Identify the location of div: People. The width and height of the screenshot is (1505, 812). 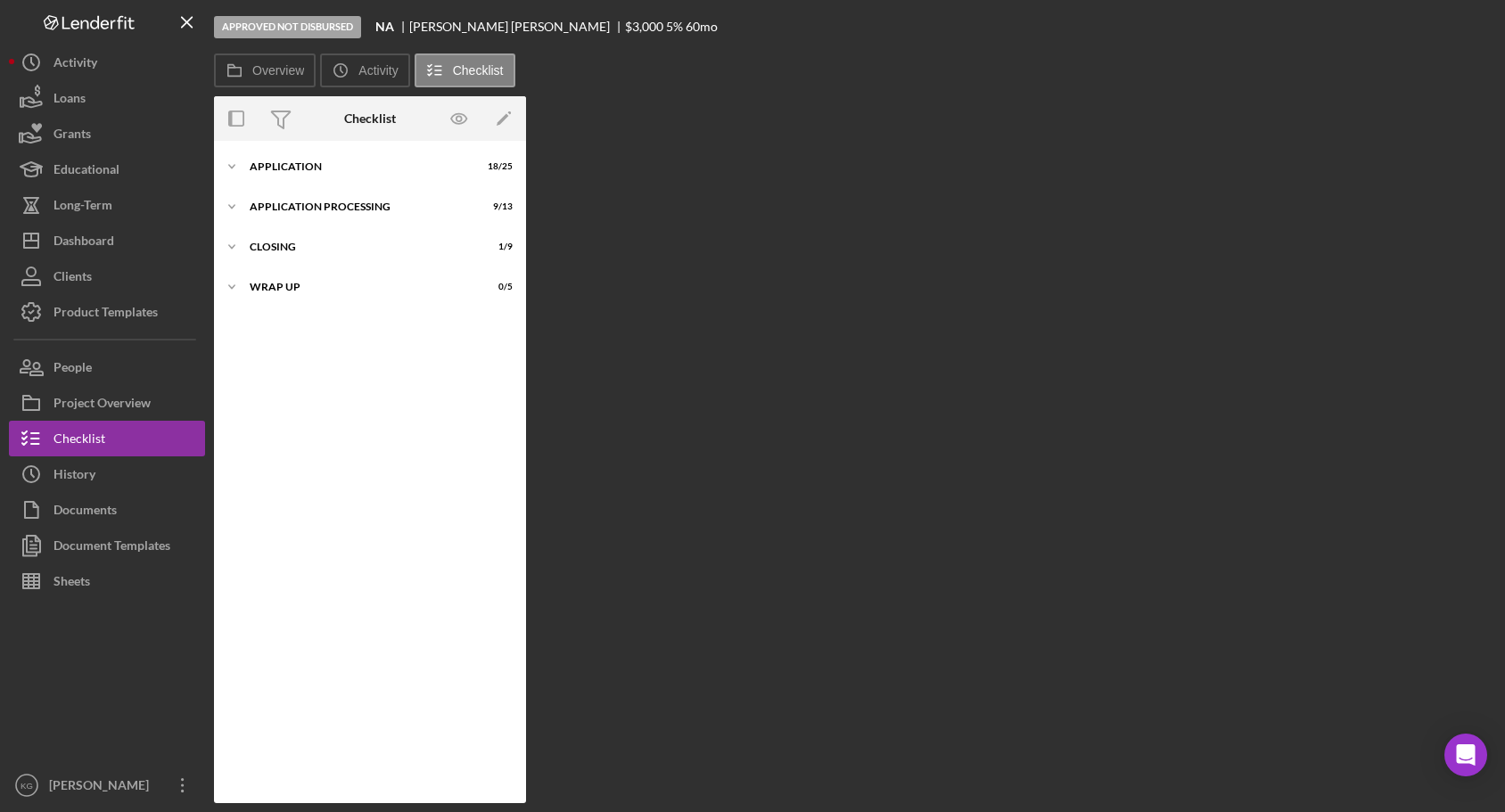
(73, 369).